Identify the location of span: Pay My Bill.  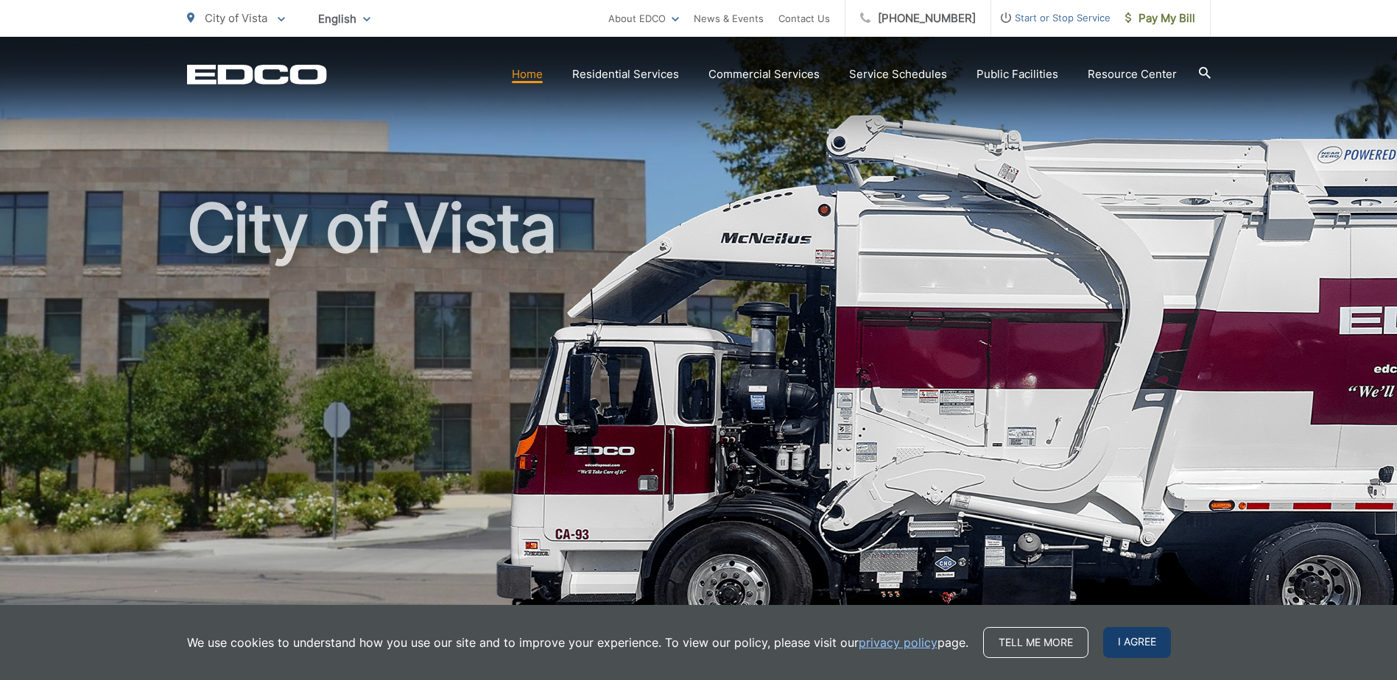
(1160, 18).